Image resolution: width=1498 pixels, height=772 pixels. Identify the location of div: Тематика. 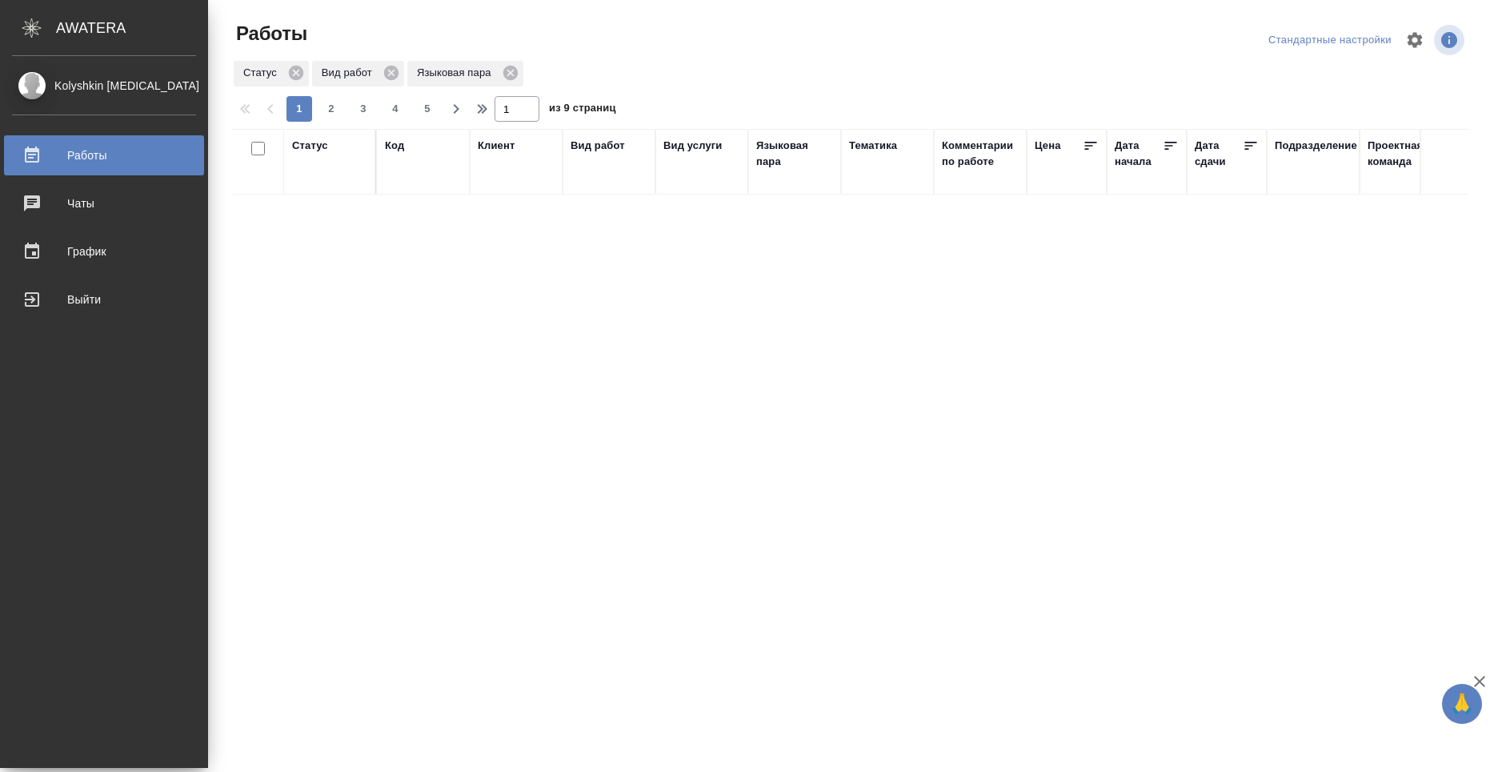
(873, 146).